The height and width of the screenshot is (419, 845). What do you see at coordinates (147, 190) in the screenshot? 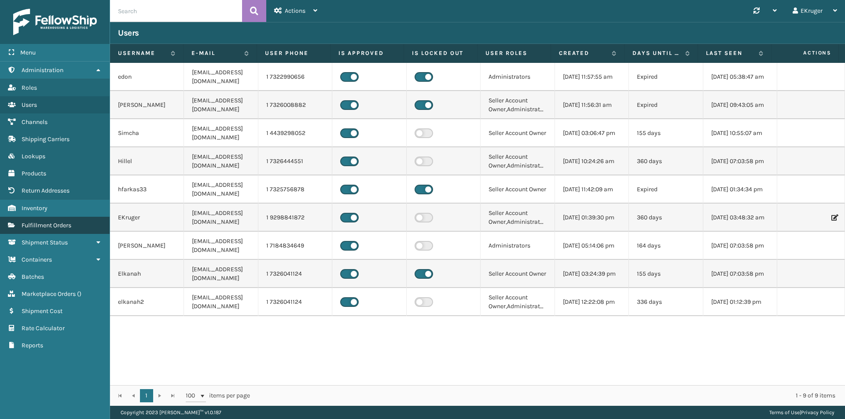
I see `td: hfarkas33` at bounding box center [147, 190].